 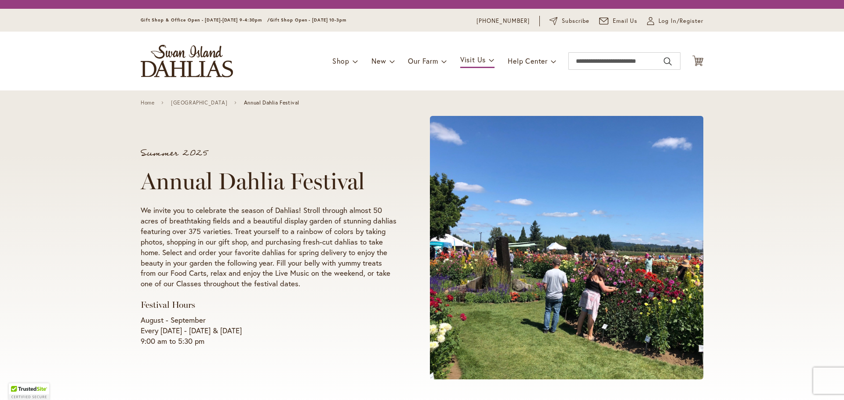 What do you see at coordinates (625, 21) in the screenshot?
I see `span: Email Us` at bounding box center [625, 21].